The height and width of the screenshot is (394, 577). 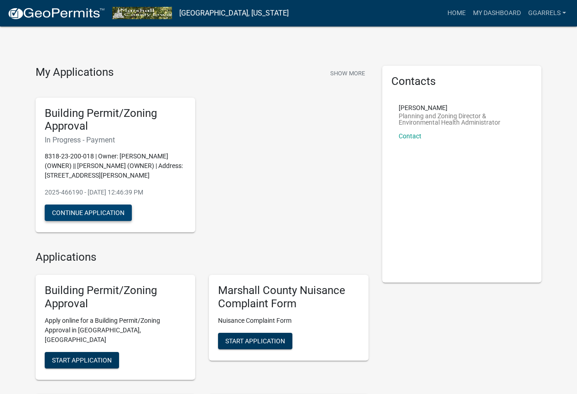 What do you see at coordinates (202, 257) in the screenshot?
I see `h4: Applications` at bounding box center [202, 257].